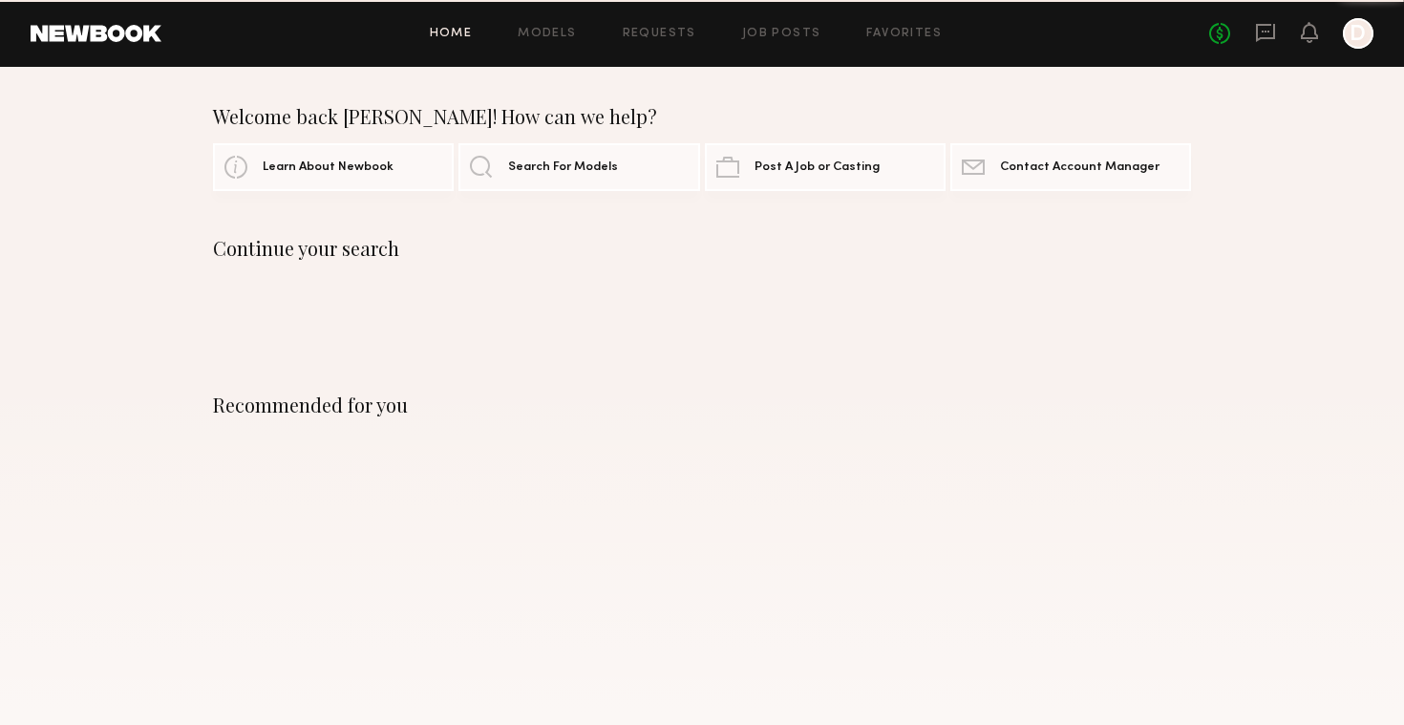 This screenshot has width=1404, height=725. What do you see at coordinates (781, 33) in the screenshot?
I see `a: Job Posts` at bounding box center [781, 33].